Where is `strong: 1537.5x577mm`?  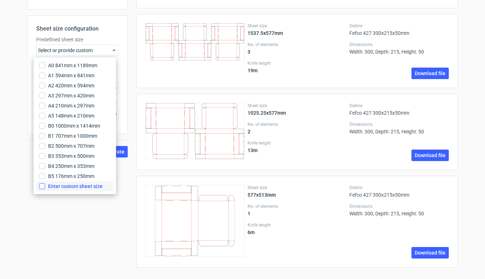 strong: 1537.5x577mm is located at coordinates (265, 33).